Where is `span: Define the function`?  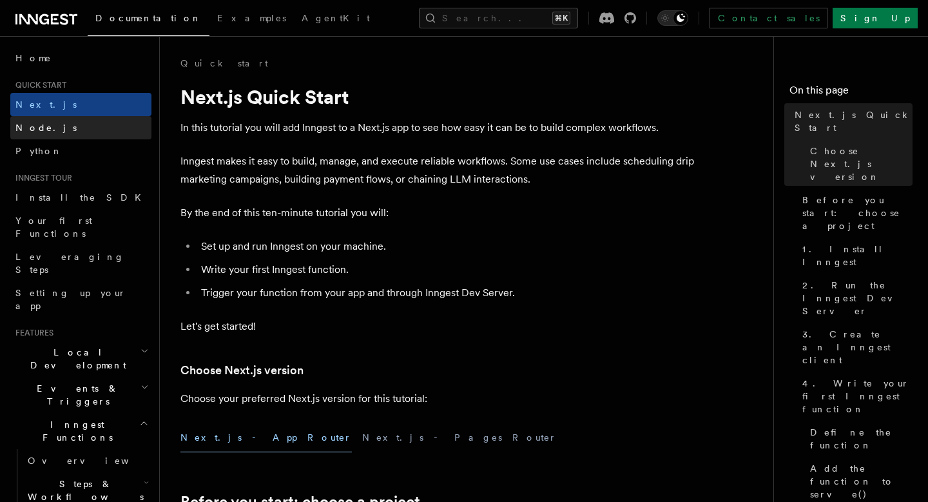 span: Define the function is located at coordinates (861, 438).